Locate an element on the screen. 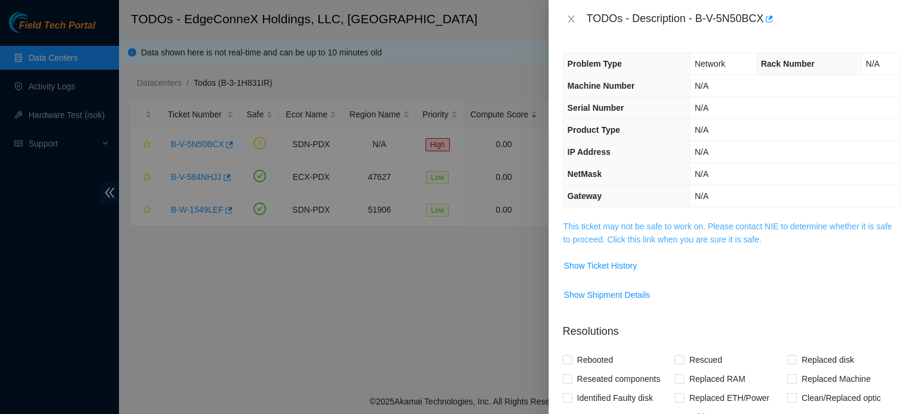 The height and width of the screenshot is (414, 914). span: Problem Type is located at coordinates (595, 64).